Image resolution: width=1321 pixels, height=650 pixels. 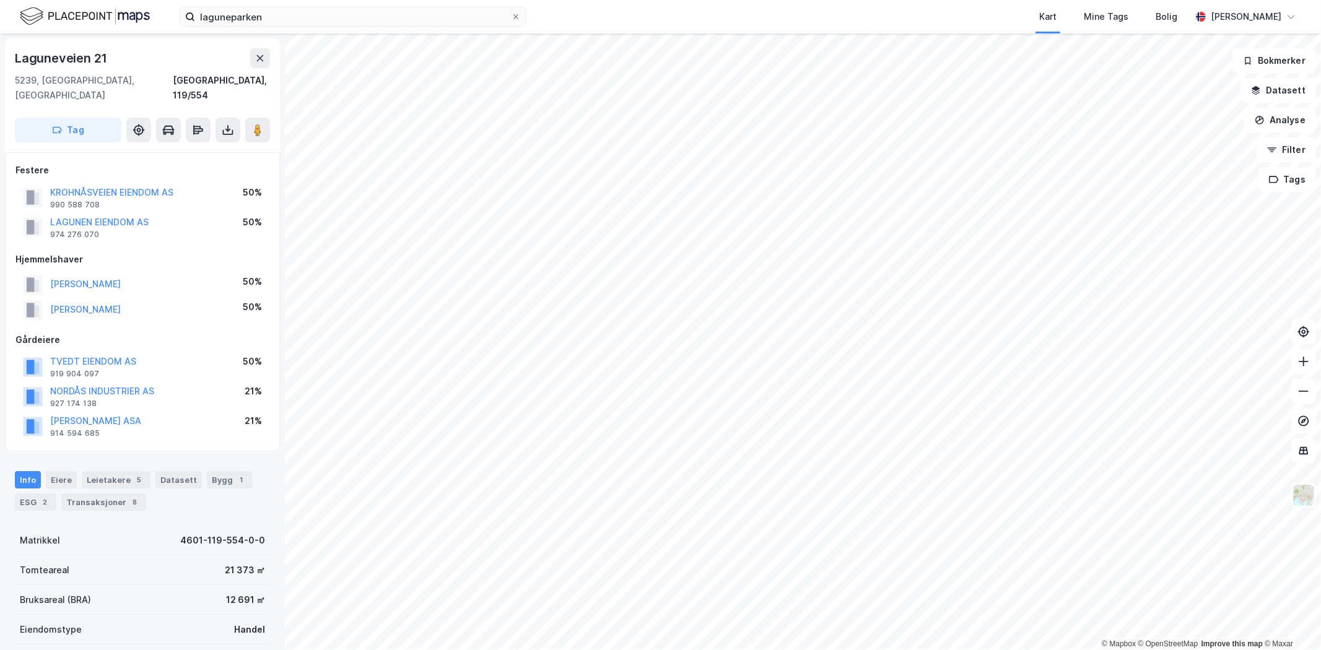 What do you see at coordinates (139, 480) in the screenshot?
I see `div: 5` at bounding box center [139, 480].